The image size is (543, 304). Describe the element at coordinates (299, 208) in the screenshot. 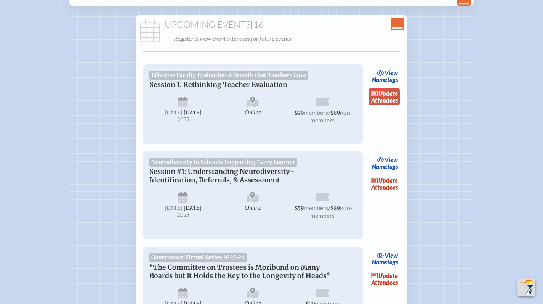

I see `span: $59` at that location.